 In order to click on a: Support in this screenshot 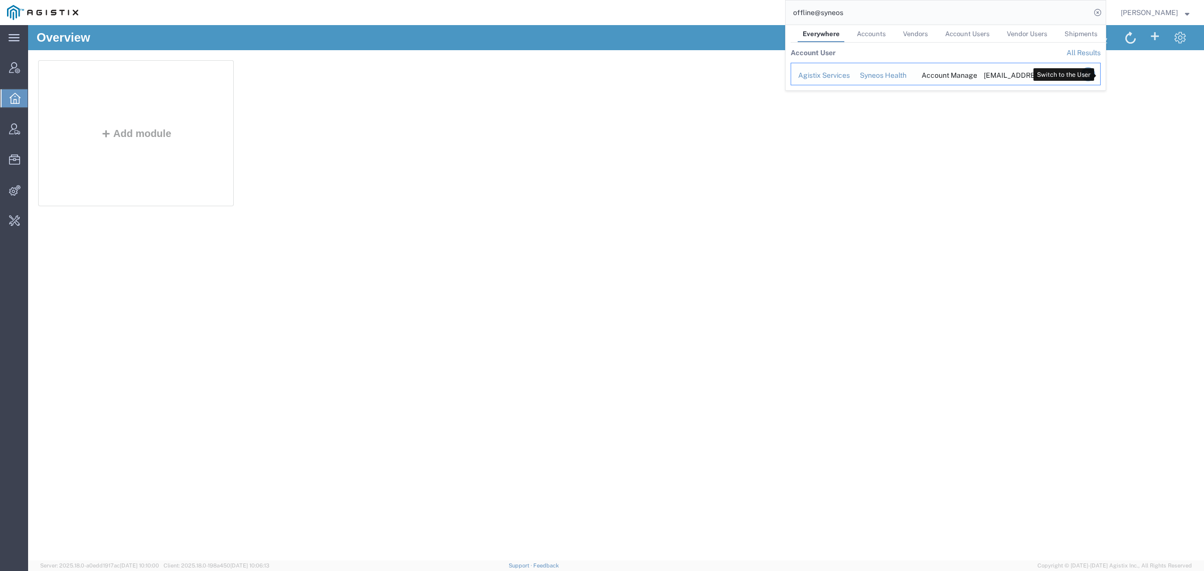, I will do `click(521, 565)`.